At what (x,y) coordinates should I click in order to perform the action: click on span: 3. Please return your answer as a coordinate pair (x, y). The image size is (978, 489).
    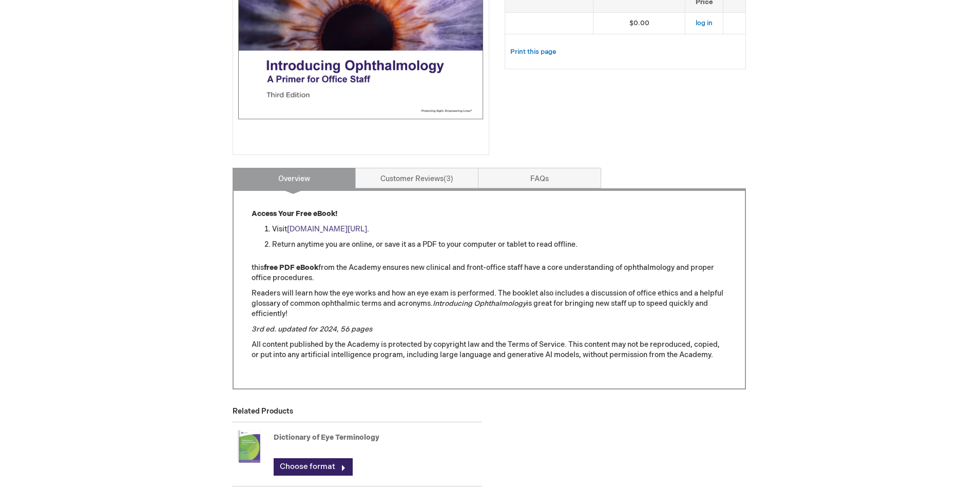
    Looking at the image, I should click on (448, 179).